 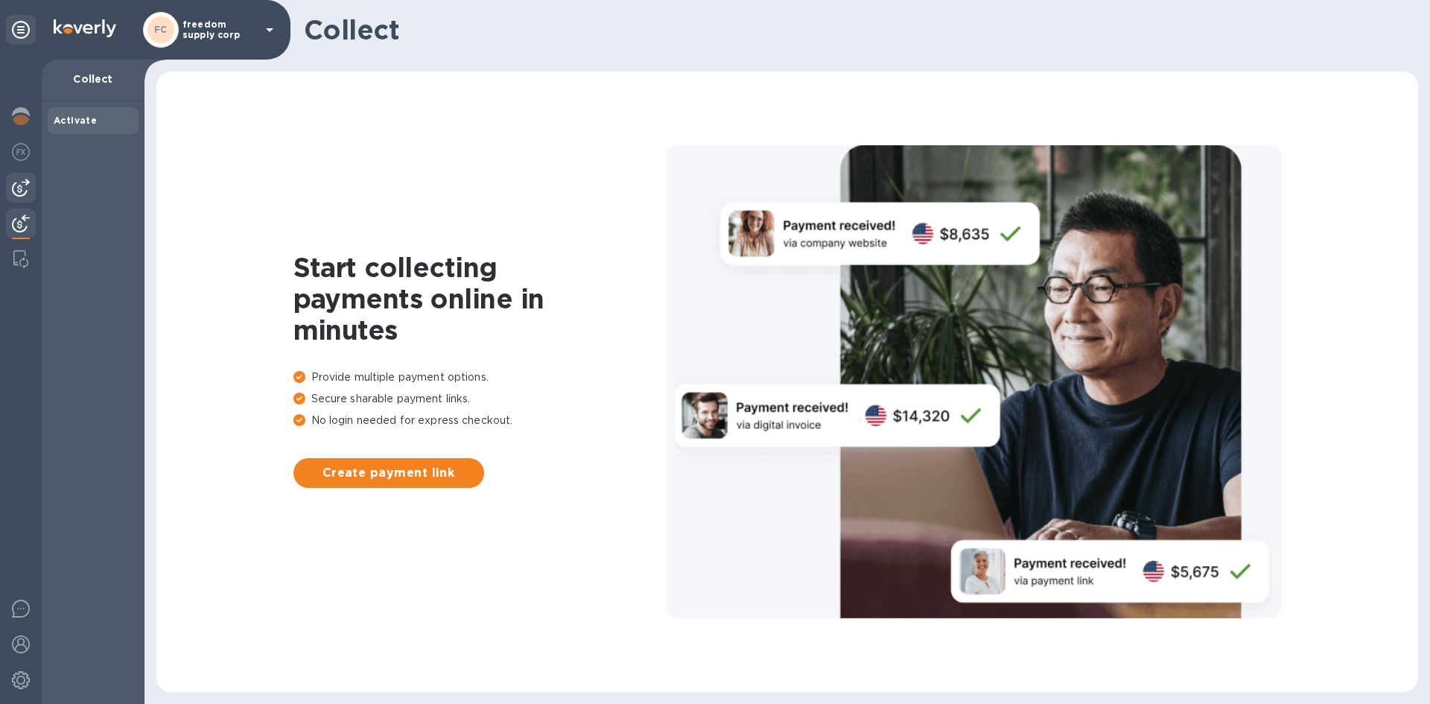 What do you see at coordinates (220, 30) in the screenshot?
I see `p: freedom supply corp` at bounding box center [220, 30].